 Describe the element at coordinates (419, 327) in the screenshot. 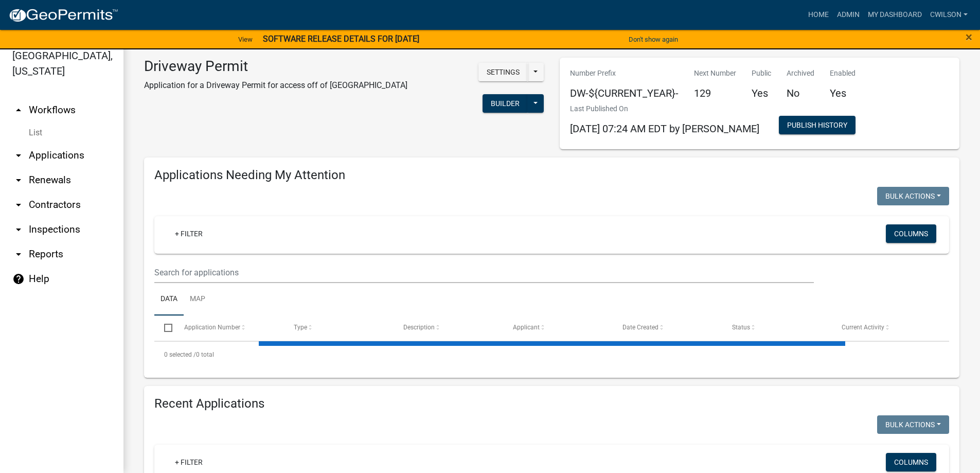

I see `span: Description` at that location.